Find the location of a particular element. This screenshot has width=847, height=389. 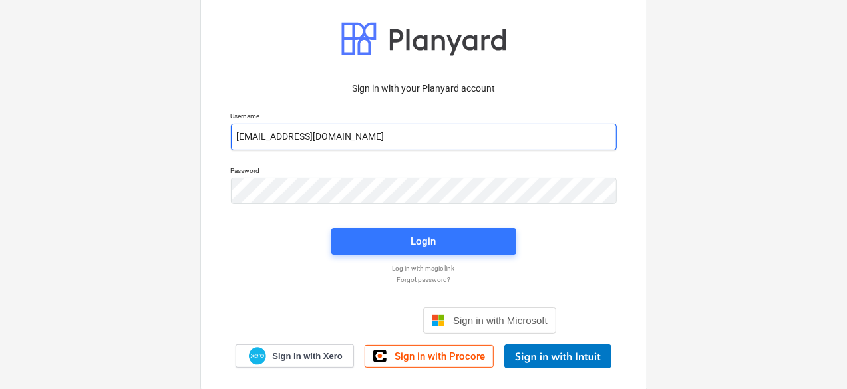

p: Username is located at coordinates (424, 117).